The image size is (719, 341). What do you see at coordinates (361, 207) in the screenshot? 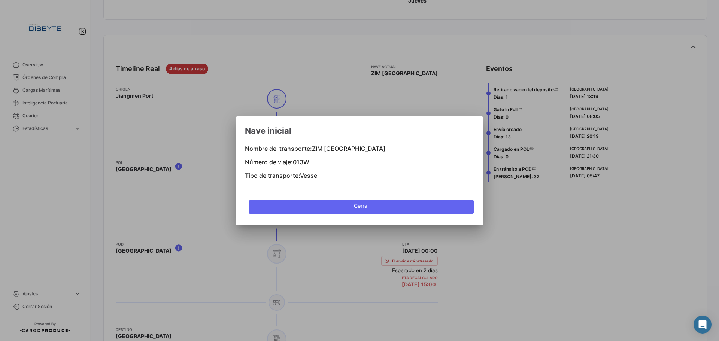
I see `button: Cerrar` at bounding box center [361, 207].